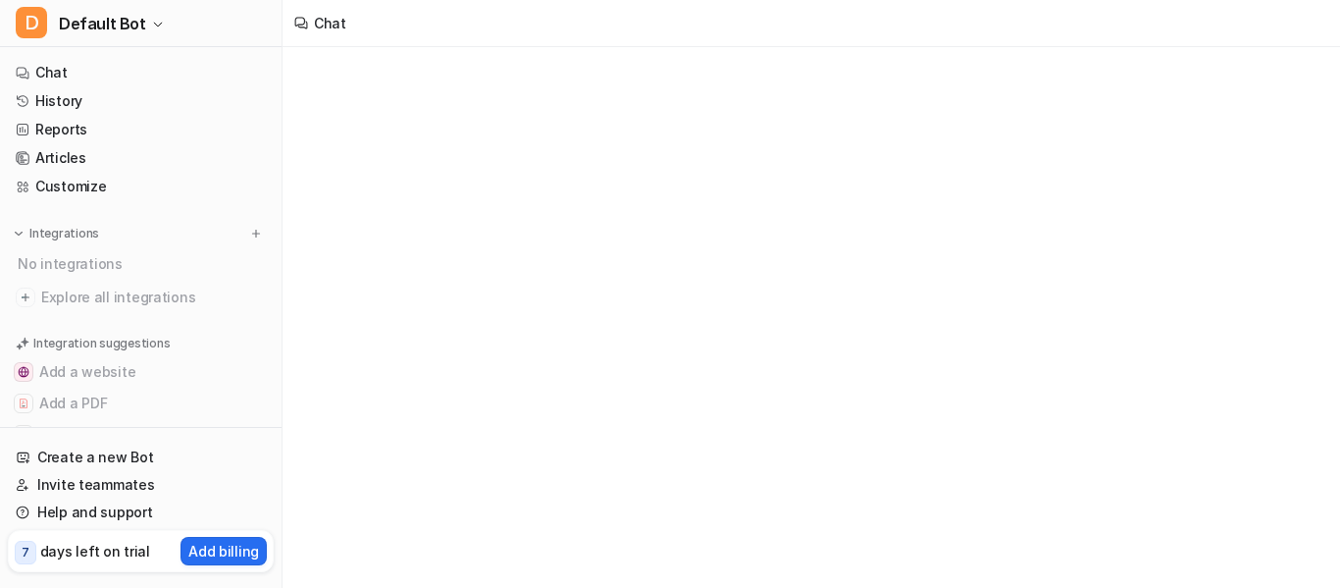 This screenshot has height=588, width=1340. Describe the element at coordinates (224, 550) in the screenshot. I see `button: Add billing` at that location.